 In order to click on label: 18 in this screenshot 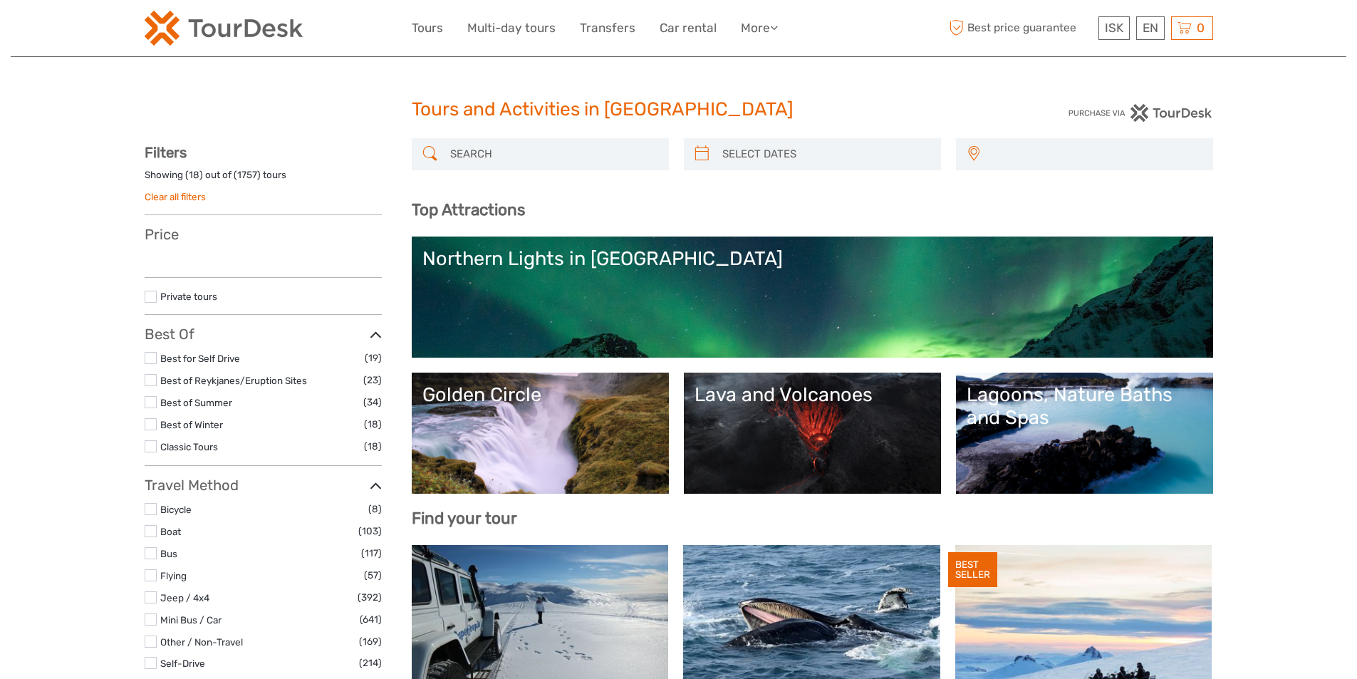, I will do `click(194, 175)`.